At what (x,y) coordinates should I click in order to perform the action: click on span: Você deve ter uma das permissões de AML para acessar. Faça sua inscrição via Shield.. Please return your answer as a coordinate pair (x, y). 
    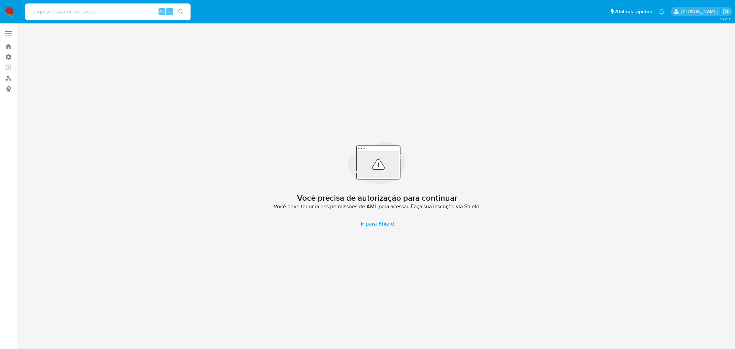
    Looking at the image, I should click on (377, 206).